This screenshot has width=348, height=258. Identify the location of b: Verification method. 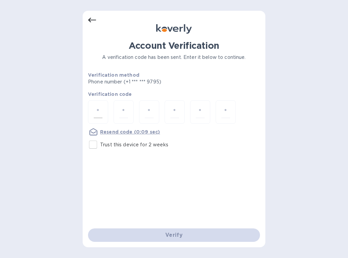
(113, 75).